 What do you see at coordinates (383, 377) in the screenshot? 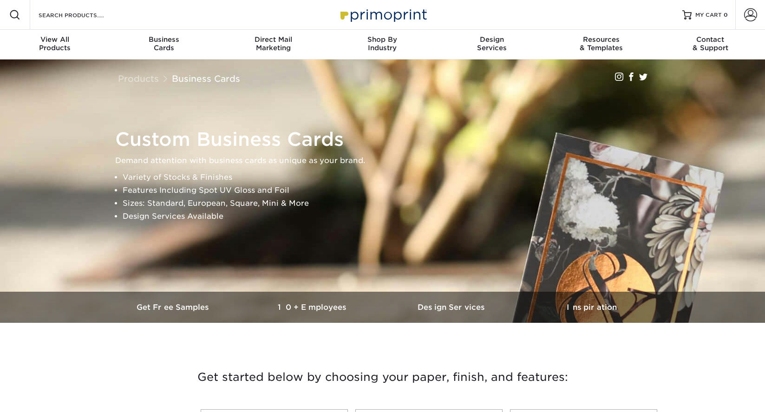
I see `h3: Get started below by choosing your paper, finish, and features:` at bounding box center [383, 377].